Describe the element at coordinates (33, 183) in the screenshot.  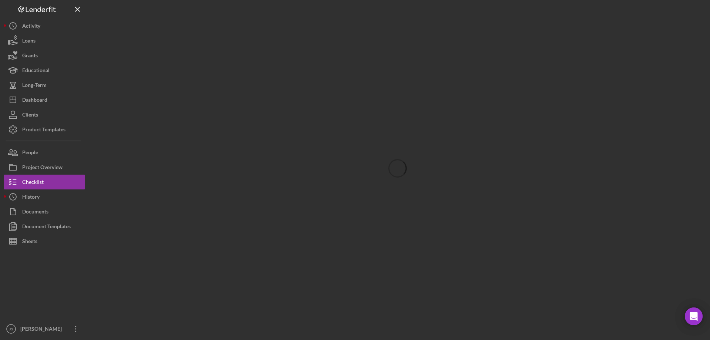
I see `div: Checklist` at that location.